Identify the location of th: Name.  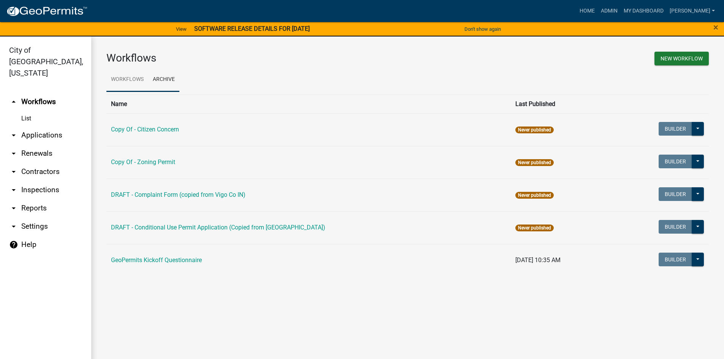
(309, 104).